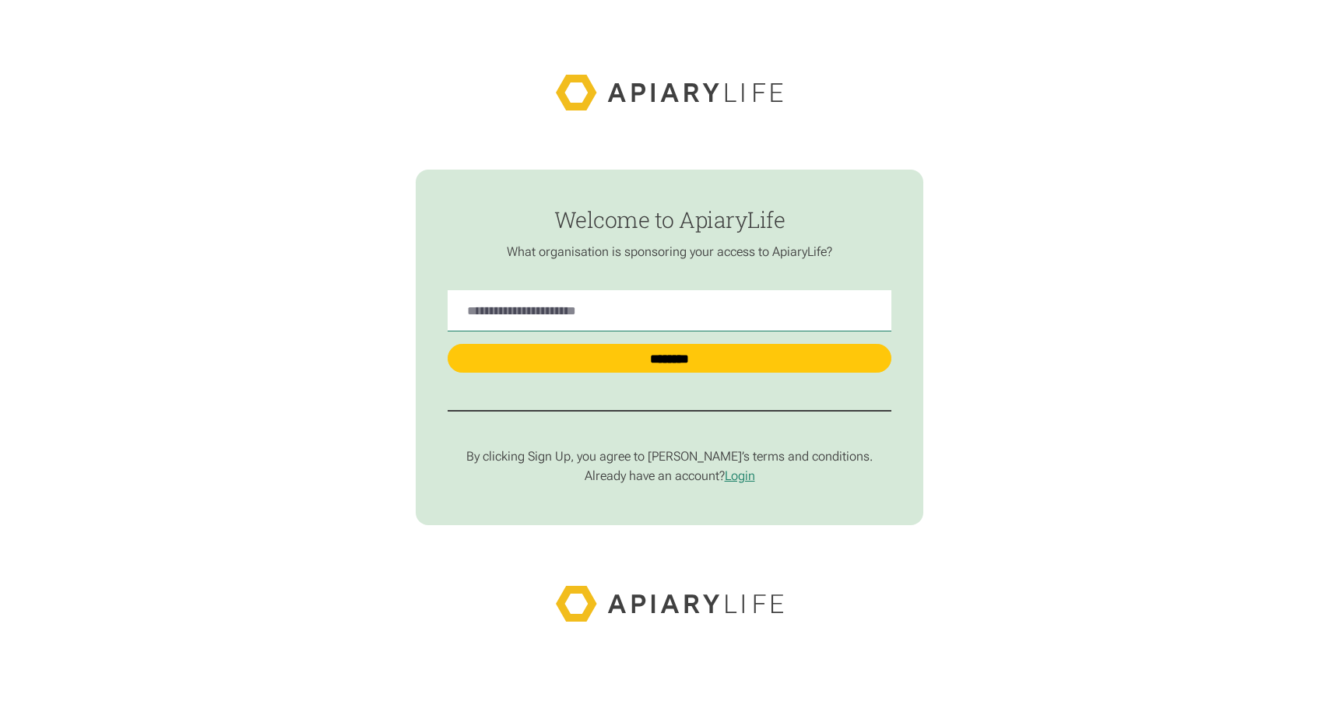 This screenshot has width=1339, height=701. Describe the element at coordinates (669, 476) in the screenshot. I see `p: Already have an account?` at that location.